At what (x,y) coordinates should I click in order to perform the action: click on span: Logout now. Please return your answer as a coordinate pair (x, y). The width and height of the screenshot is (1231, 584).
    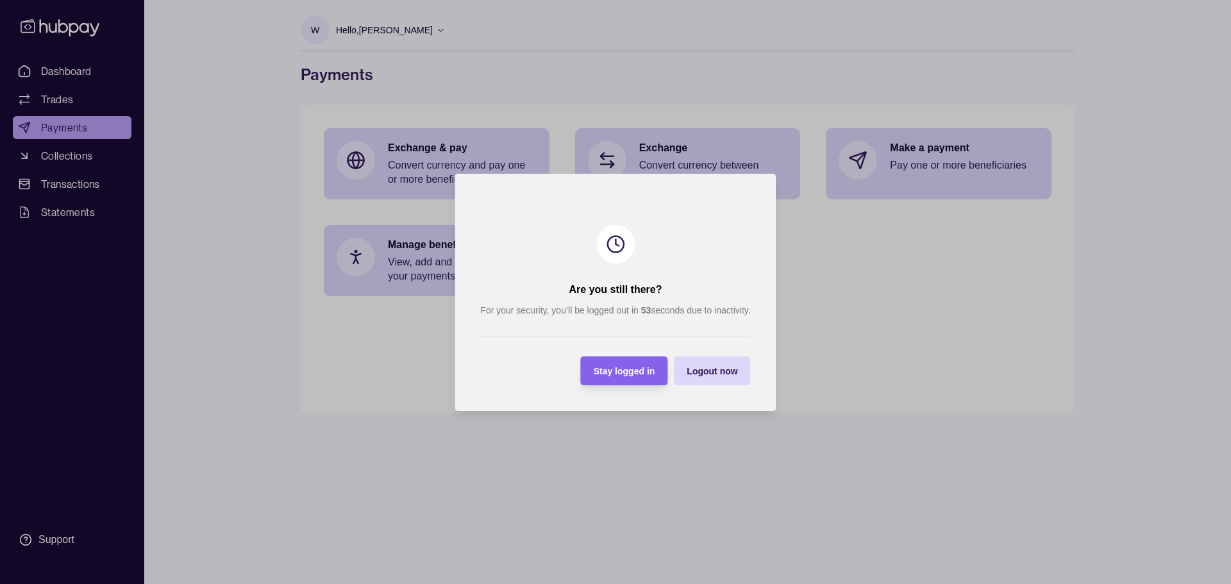
    Looking at the image, I should click on (712, 371).